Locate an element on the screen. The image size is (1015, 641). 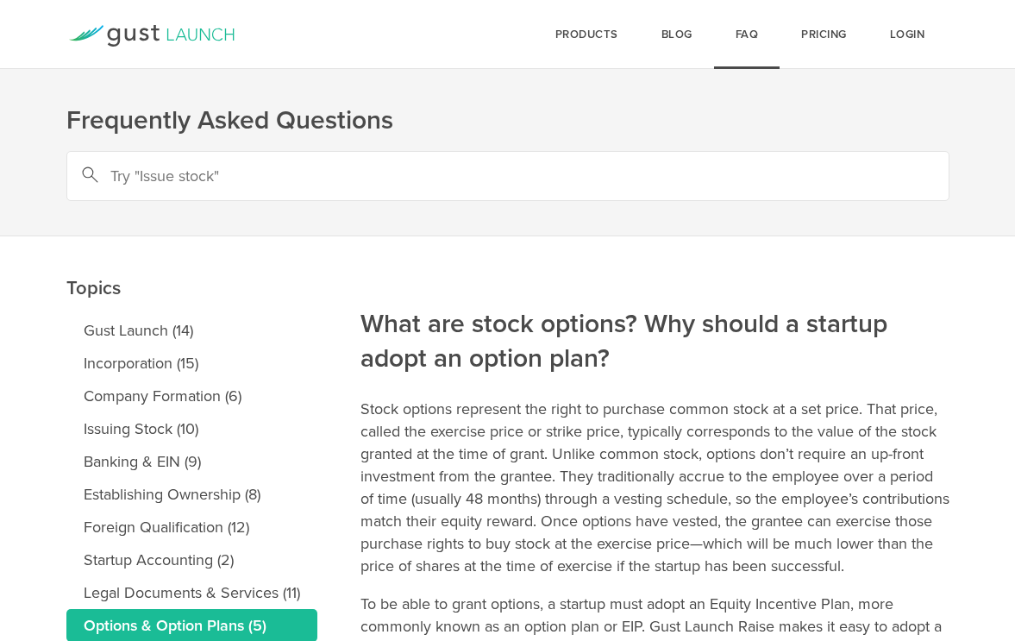
h2: Topics is located at coordinates (191, 229).